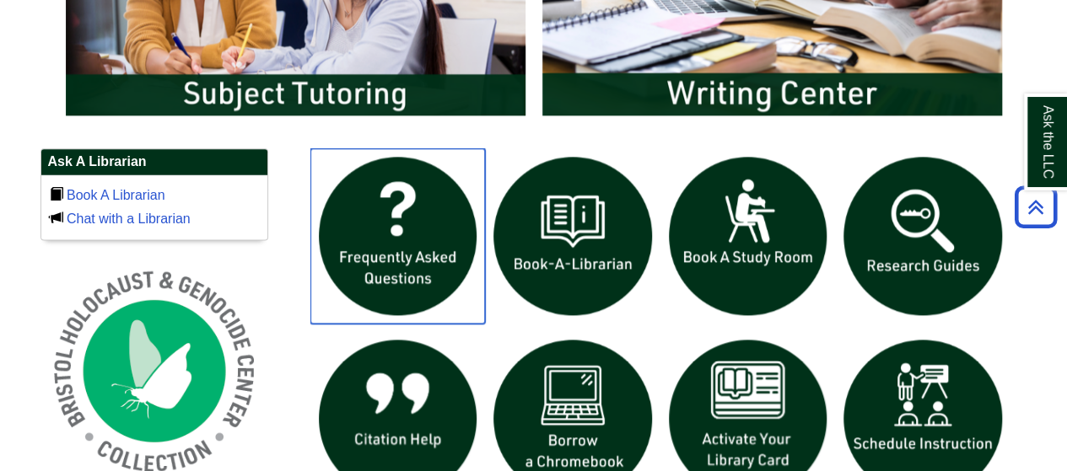 The width and height of the screenshot is (1067, 471). Describe the element at coordinates (128, 218) in the screenshot. I see `a: Chat with a Librarian` at that location.